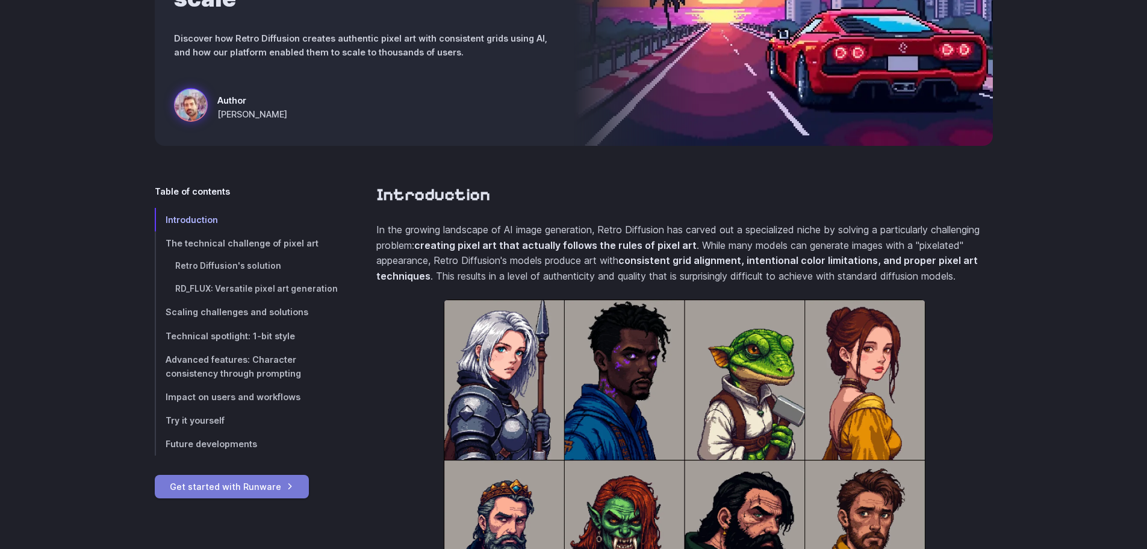 The image size is (1147, 549). What do you see at coordinates (677, 268) in the screenshot?
I see `strong: consistent grid alignment, intentional color limitations, and proper pixel art techniques` at bounding box center [677, 268].